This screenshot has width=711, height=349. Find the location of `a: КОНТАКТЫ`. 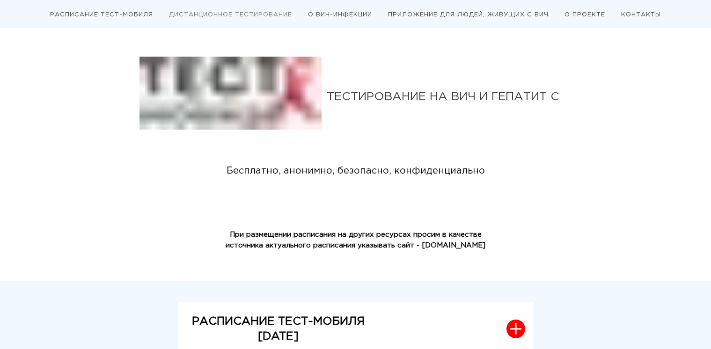

a: КОНТАКТЫ is located at coordinates (641, 15).